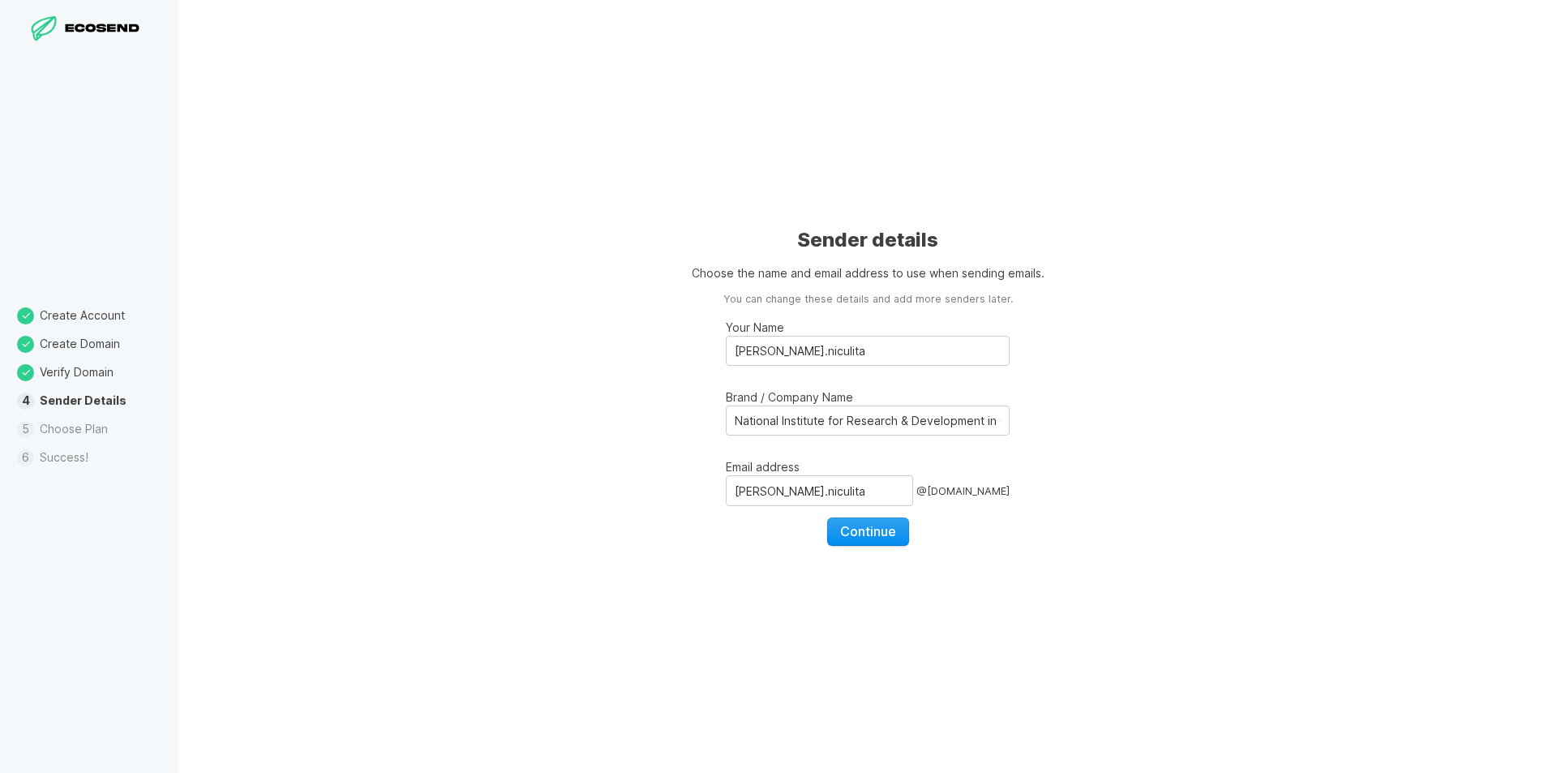 This screenshot has height=773, width=1557. I want to click on input: Your Name, so click(867, 350).